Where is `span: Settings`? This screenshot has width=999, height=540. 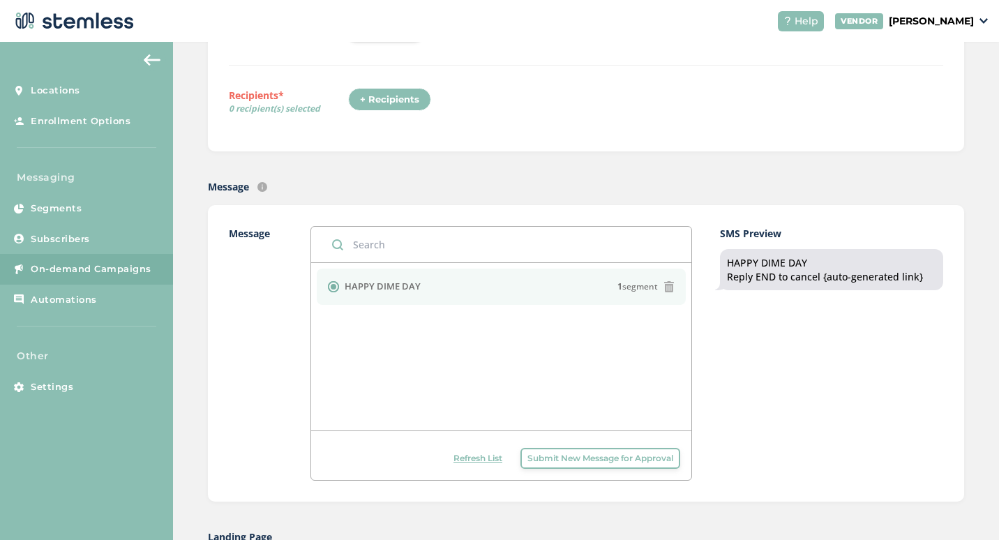 span: Settings is located at coordinates (52, 387).